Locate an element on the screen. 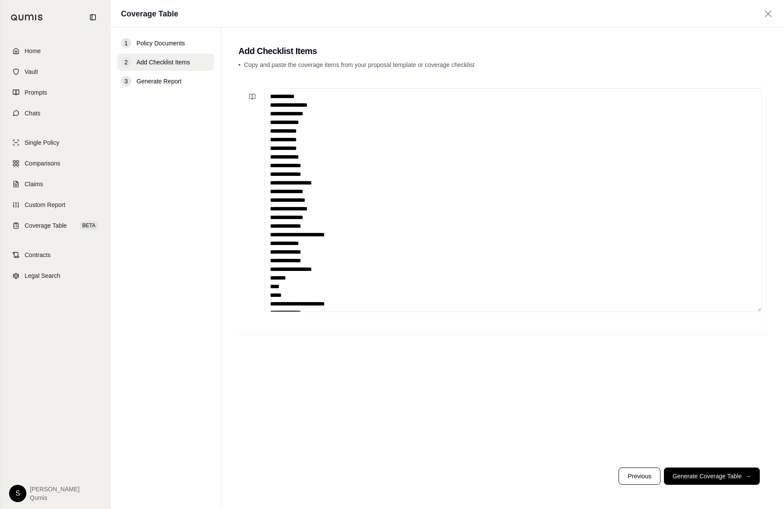 Image resolution: width=784 pixels, height=509 pixels. span: Coverage Table is located at coordinates (46, 225).